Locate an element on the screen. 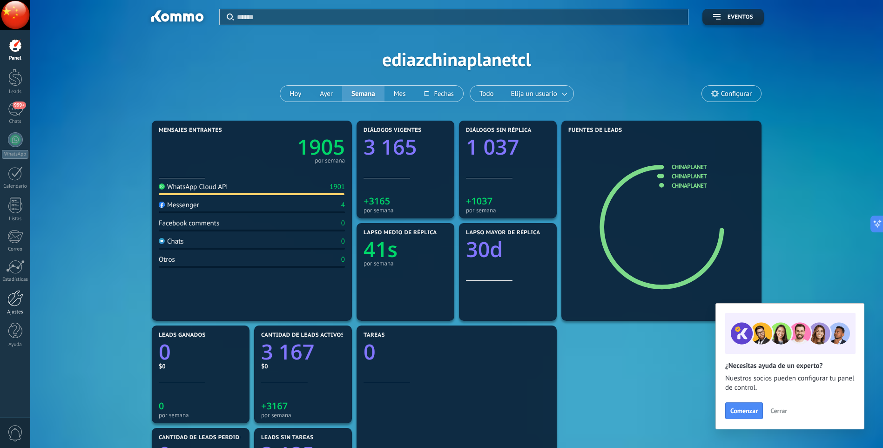  a: 3 167 is located at coordinates (303, 351).